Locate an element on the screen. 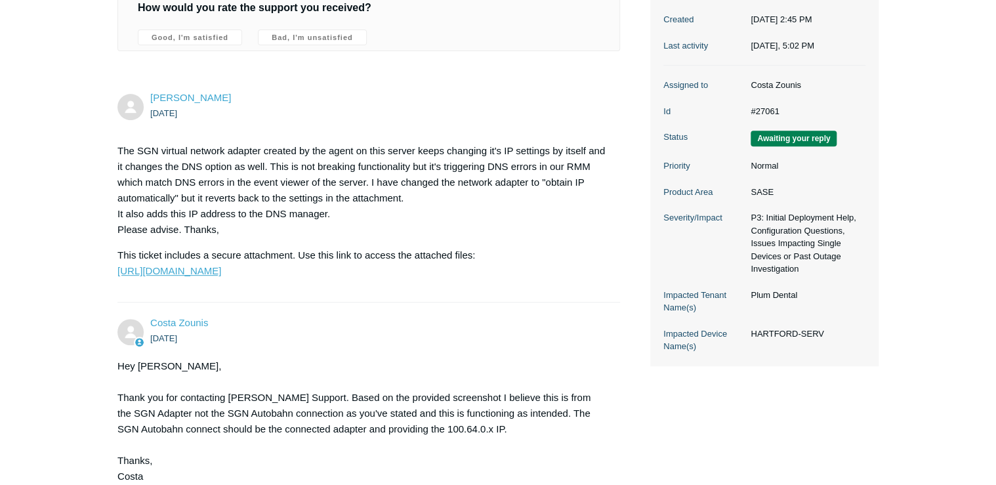  dt: Severity/Impact is located at coordinates (703, 218).